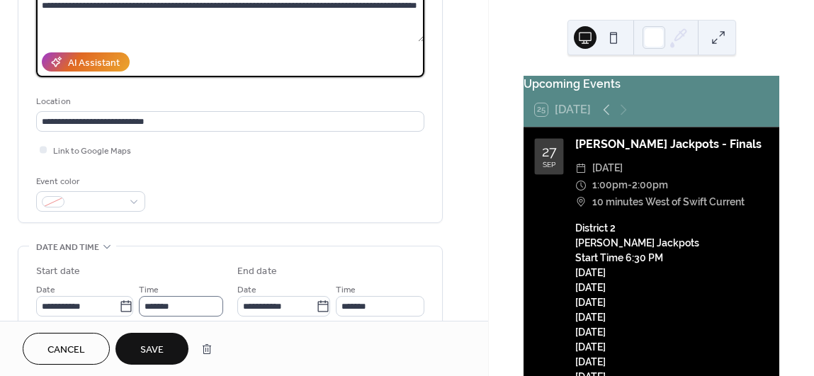 Image resolution: width=814 pixels, height=376 pixels. Describe the element at coordinates (229, 101) in the screenshot. I see `div: Location` at that location.